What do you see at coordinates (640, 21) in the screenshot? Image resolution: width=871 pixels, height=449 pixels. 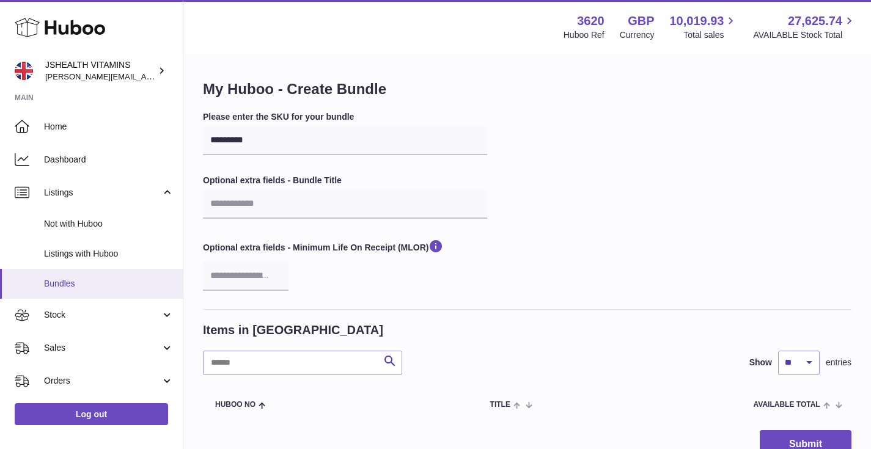 I see `strong: GBP` at bounding box center [640, 21].